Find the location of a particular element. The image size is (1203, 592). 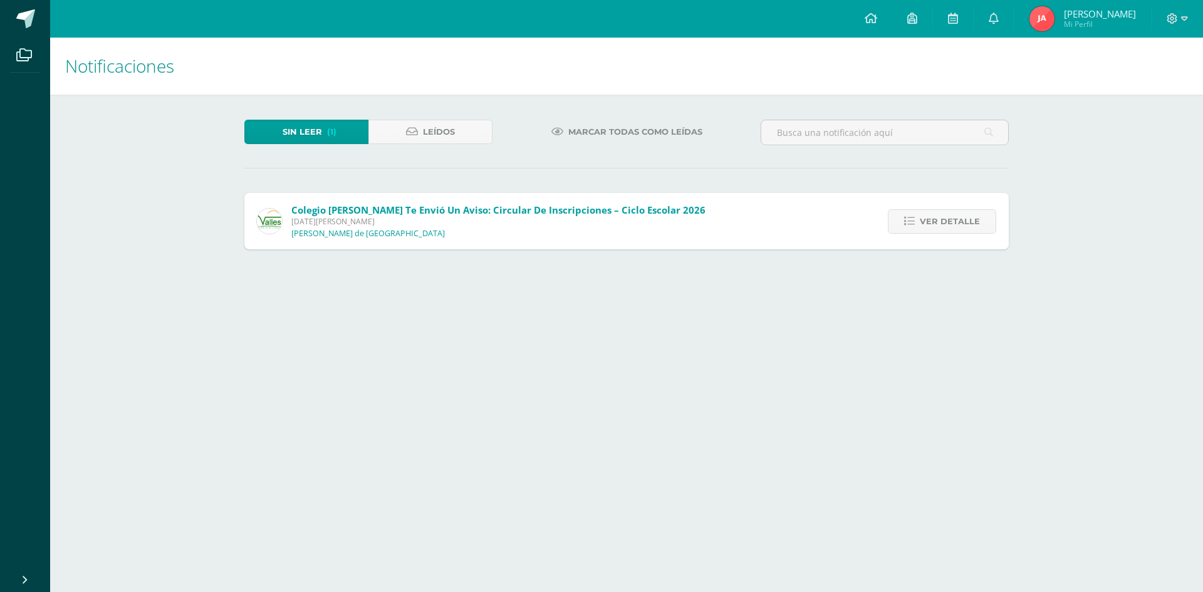

span: Sin leer is located at coordinates (302, 132).